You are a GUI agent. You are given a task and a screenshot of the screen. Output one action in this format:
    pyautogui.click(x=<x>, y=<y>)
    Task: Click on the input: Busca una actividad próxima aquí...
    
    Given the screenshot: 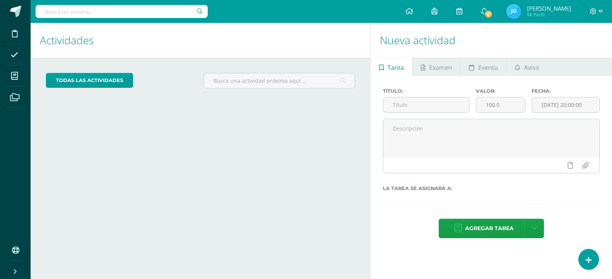 What is the action you would take?
    pyautogui.click(x=279, y=81)
    